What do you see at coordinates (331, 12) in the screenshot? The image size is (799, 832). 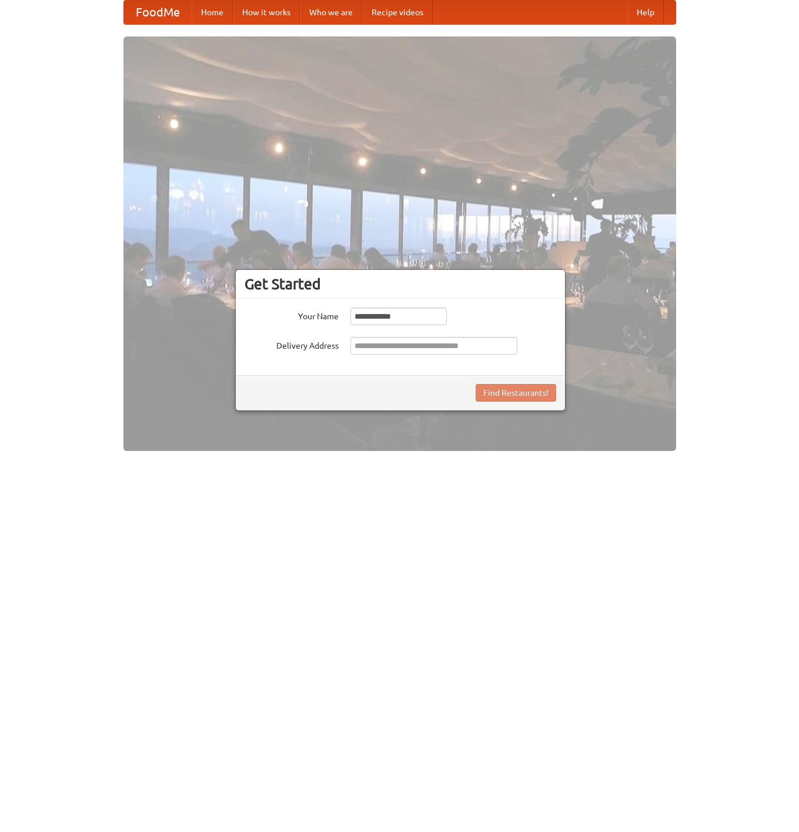 I see `a: Who we are` at bounding box center [331, 12].